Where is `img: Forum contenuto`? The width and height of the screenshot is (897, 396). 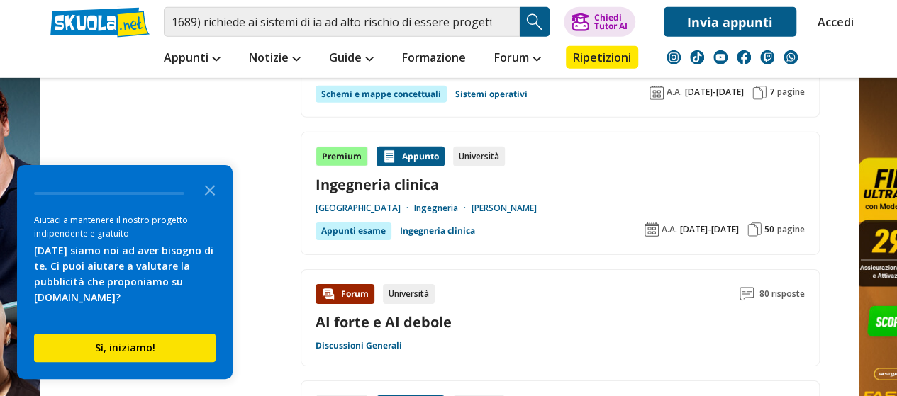 img: Forum contenuto is located at coordinates (328, 294).